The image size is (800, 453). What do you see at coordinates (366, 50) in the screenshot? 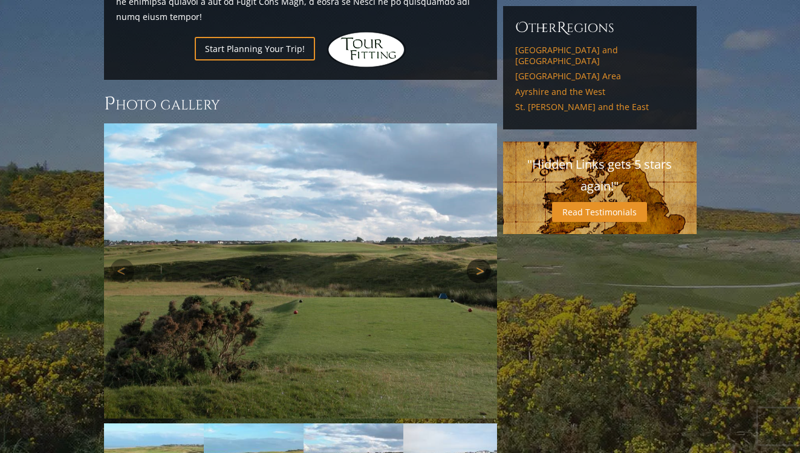
I see `img: Hidden Links` at bounding box center [366, 50].